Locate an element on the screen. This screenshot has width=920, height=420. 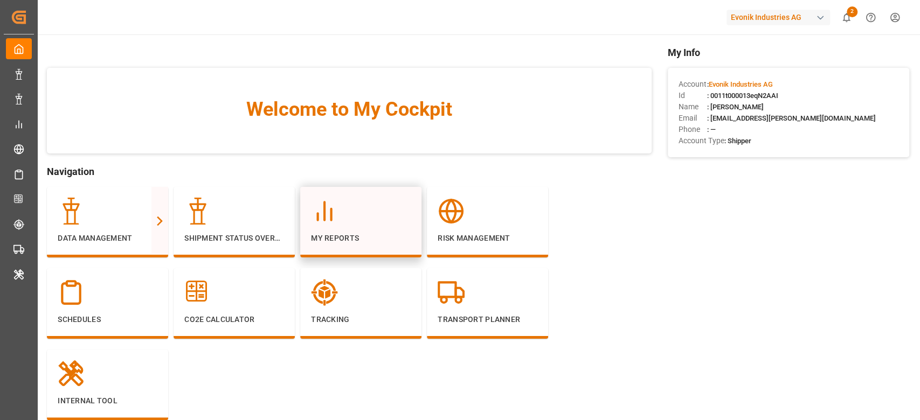
p: Internal Tool is located at coordinates (107, 401).